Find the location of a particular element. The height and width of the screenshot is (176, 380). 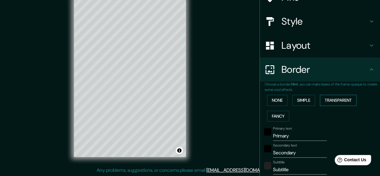

h4: Layout is located at coordinates (325, 45).